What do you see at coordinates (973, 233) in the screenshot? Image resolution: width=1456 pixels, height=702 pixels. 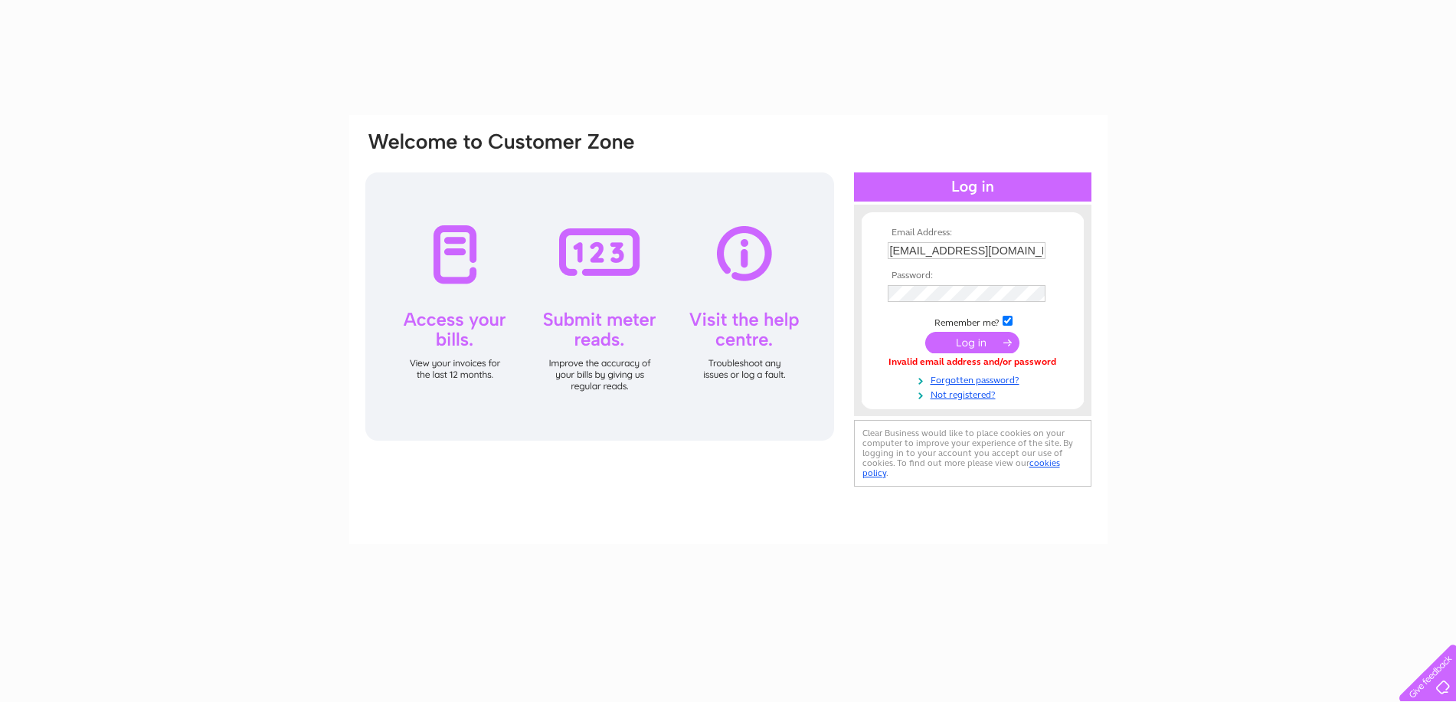 I see `th: Email Address:` at bounding box center [973, 233].